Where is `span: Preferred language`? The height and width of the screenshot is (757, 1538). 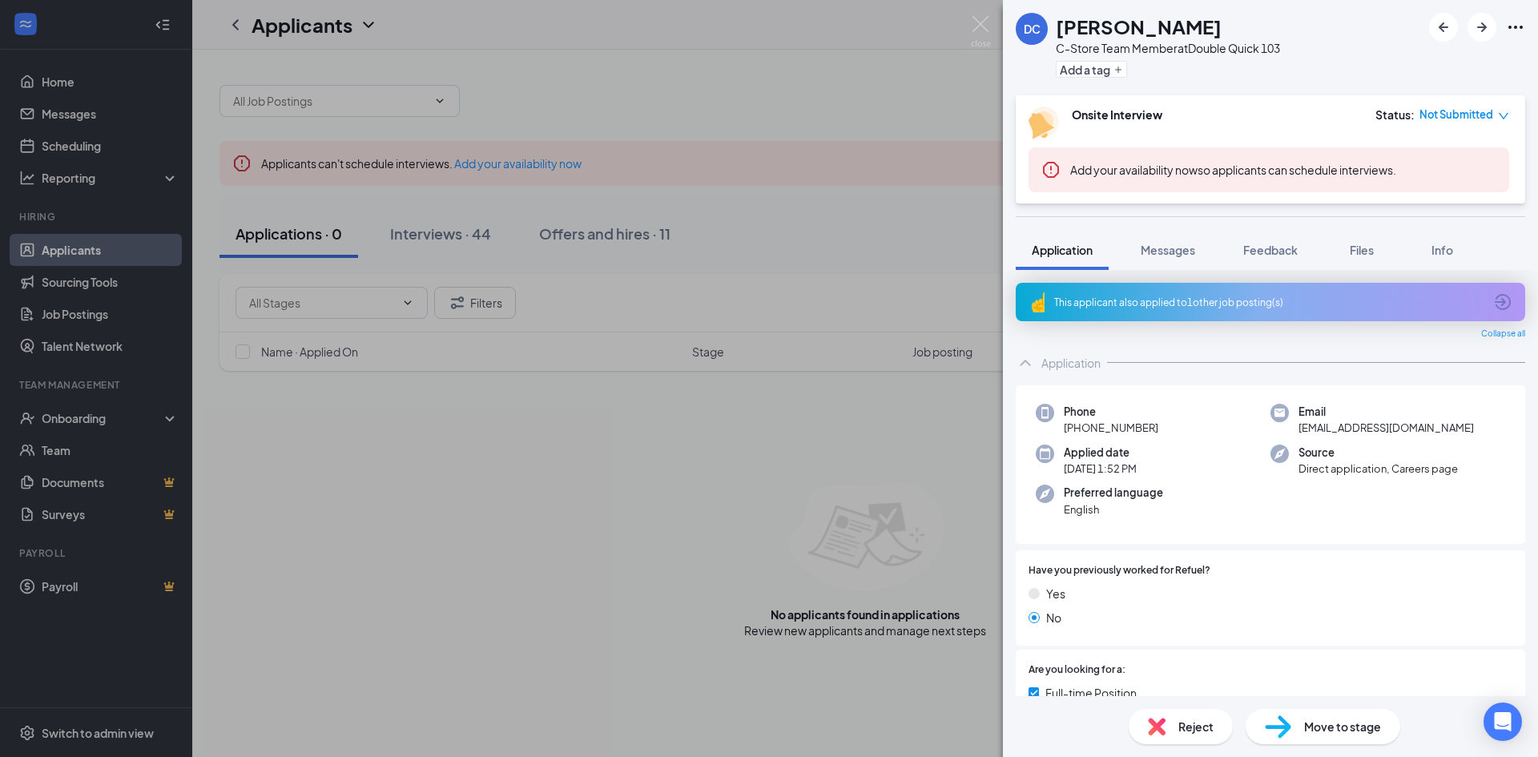 span: Preferred language is located at coordinates (1113, 493).